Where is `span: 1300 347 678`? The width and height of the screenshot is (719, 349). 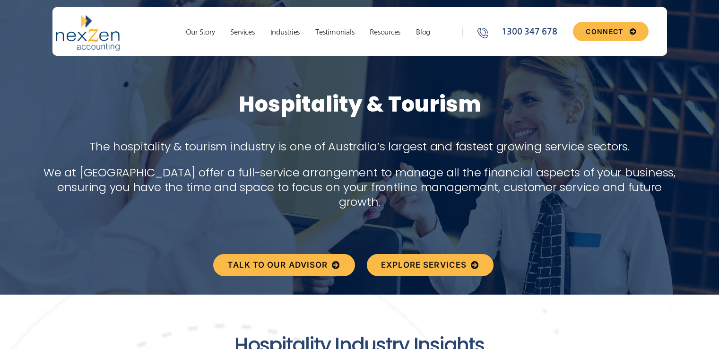 span: 1300 347 678 is located at coordinates (528, 32).